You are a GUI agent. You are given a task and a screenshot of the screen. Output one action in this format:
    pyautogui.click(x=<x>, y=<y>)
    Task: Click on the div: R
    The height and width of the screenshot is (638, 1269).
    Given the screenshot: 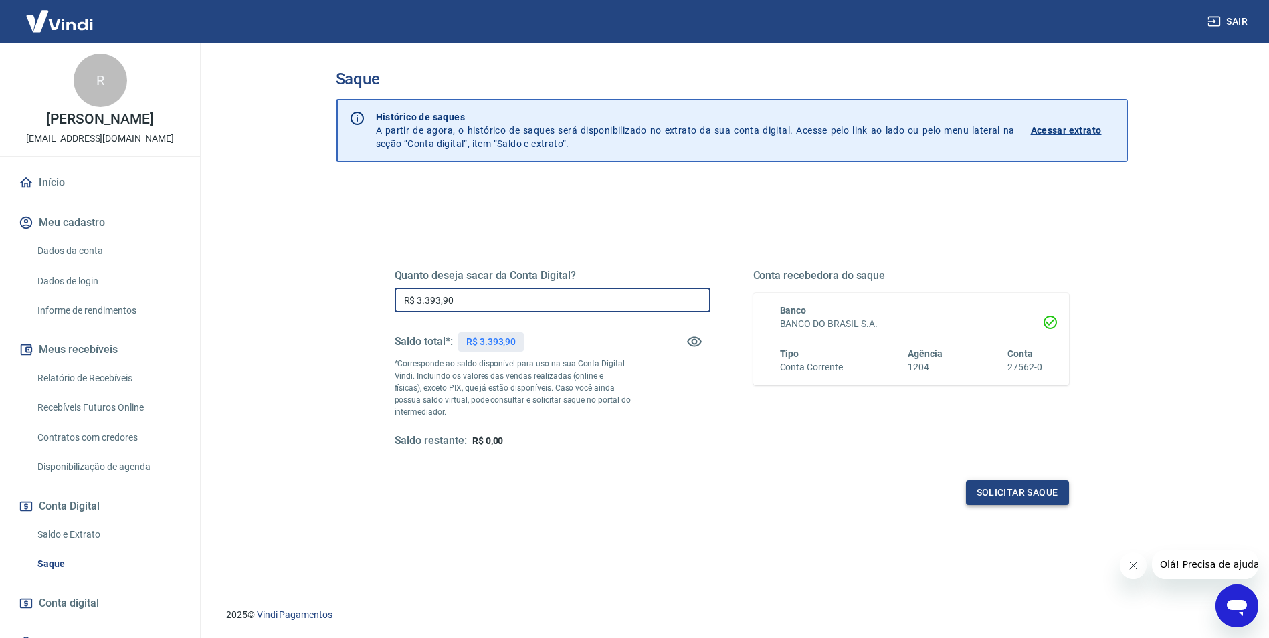 What is the action you would take?
    pyautogui.click(x=100, y=80)
    